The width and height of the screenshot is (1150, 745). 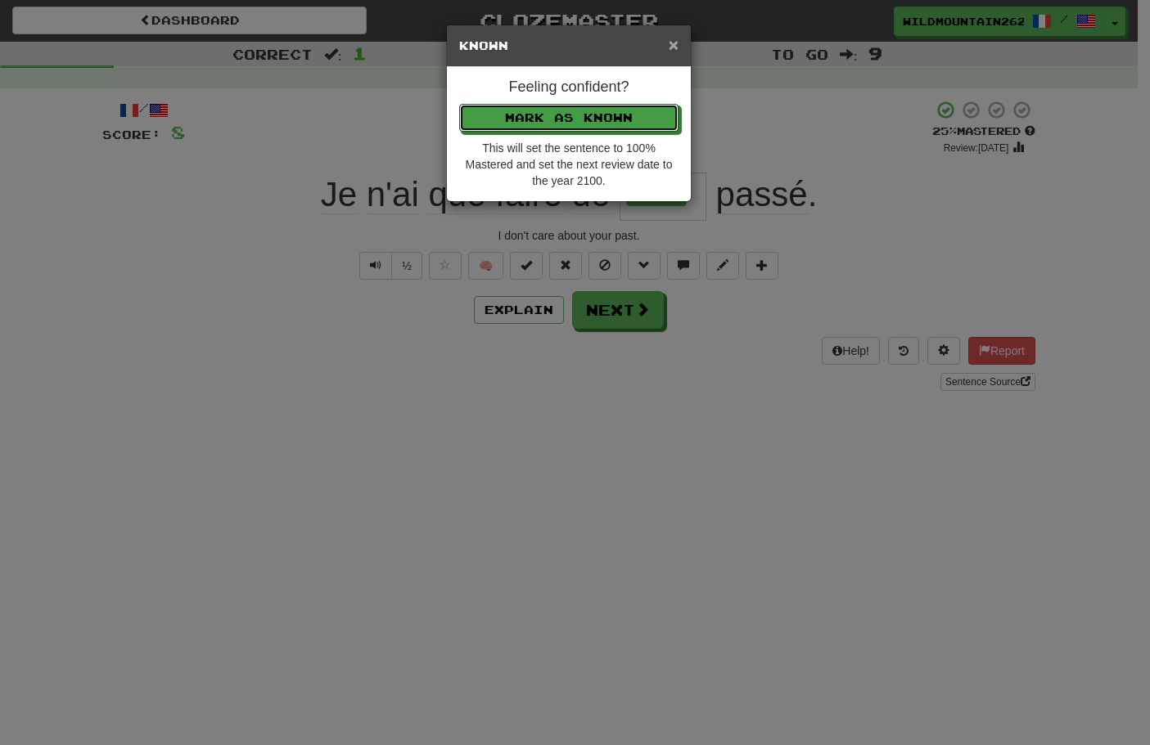 I want to click on button: Mark as Known, so click(x=569, y=118).